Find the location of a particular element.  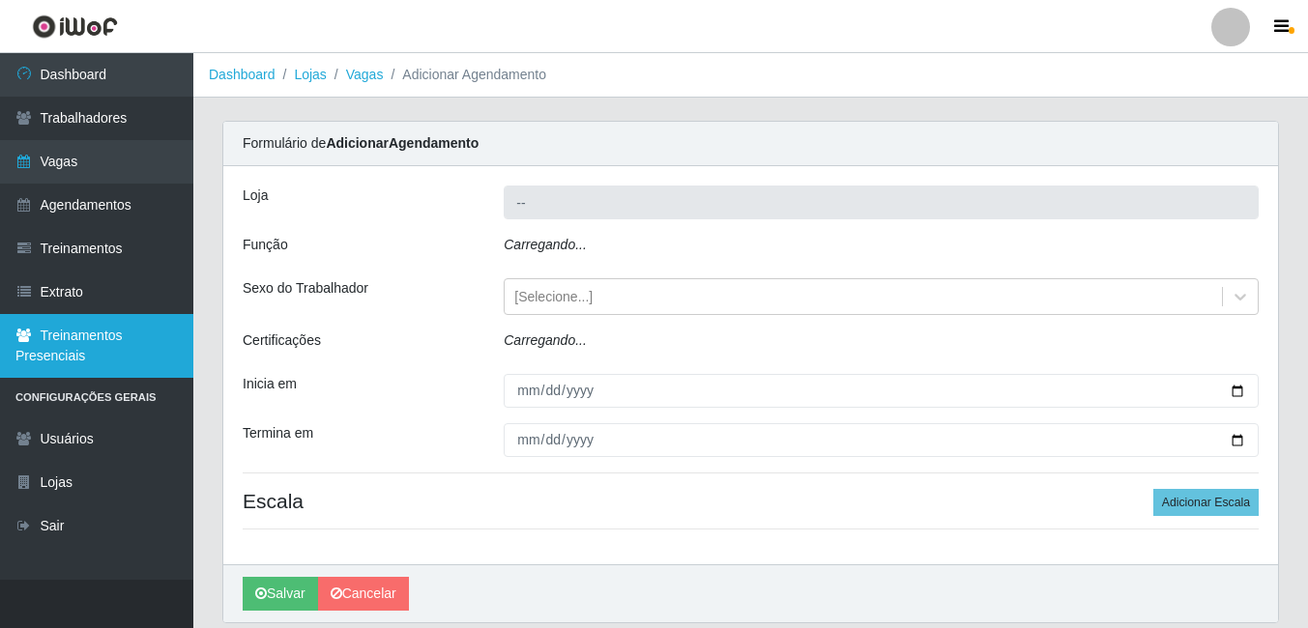

a: Cancelar is located at coordinates (363, 593).